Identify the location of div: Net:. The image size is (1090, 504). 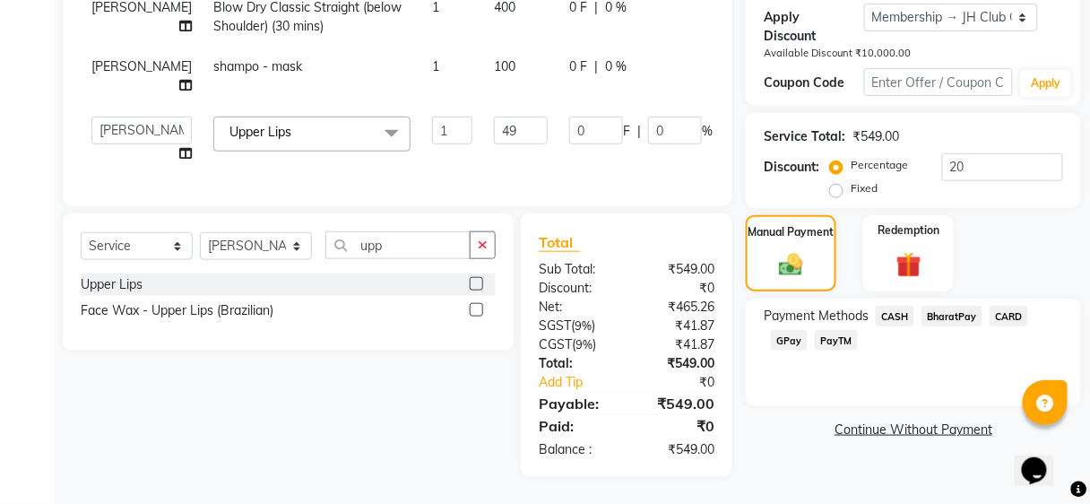
(575, 306).